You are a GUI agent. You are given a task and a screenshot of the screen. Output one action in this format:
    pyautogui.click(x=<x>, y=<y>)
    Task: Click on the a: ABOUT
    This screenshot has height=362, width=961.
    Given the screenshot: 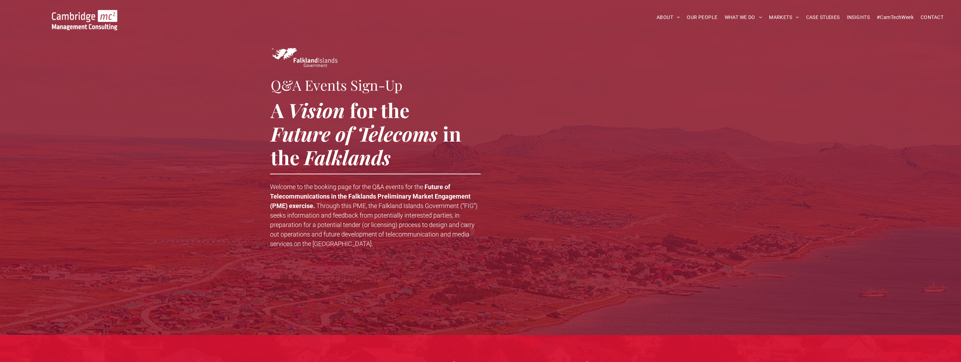 What is the action you would take?
    pyautogui.click(x=668, y=17)
    